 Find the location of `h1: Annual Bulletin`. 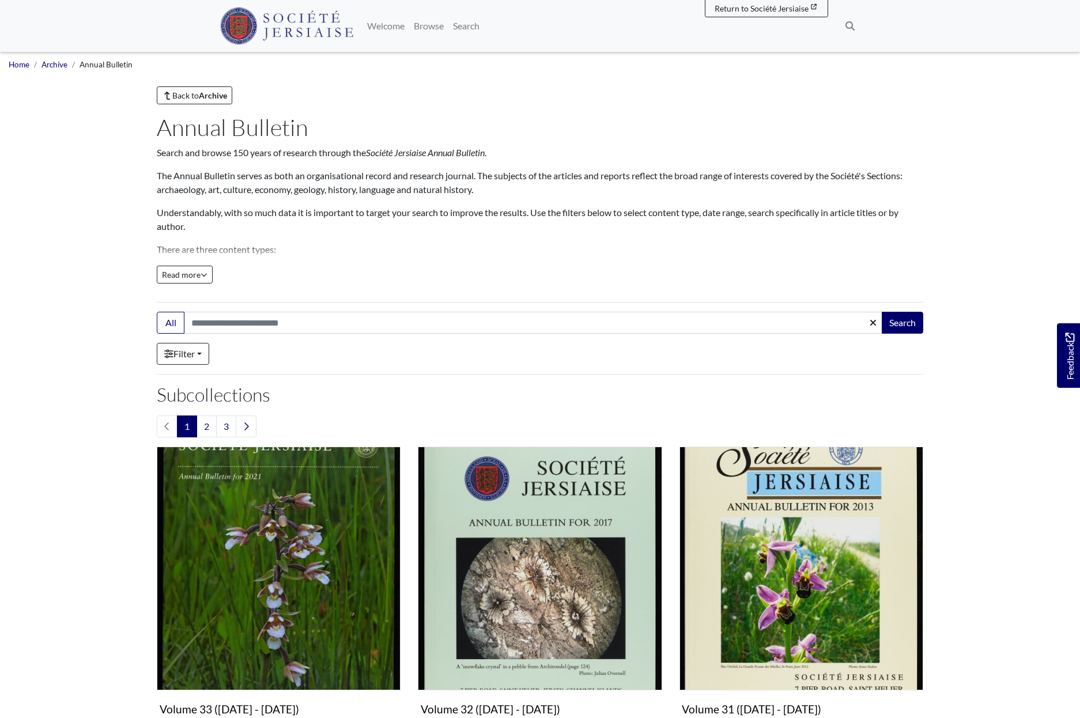

h1: Annual Bulletin is located at coordinates (540, 127).